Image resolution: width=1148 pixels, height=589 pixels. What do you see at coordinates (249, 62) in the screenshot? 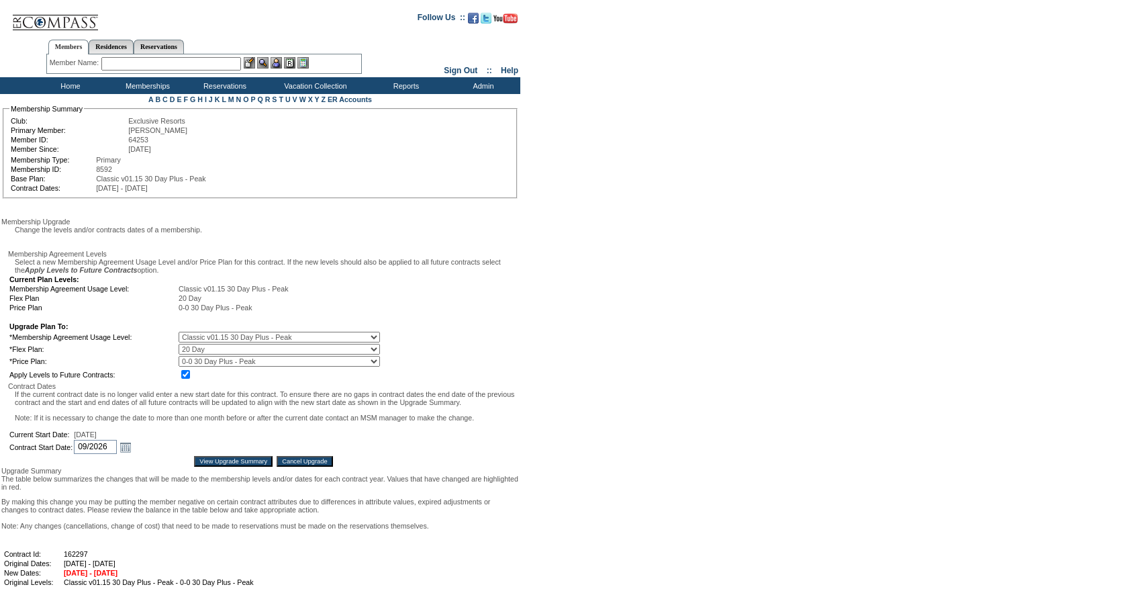
I see `img: b_edit.gif` at bounding box center [249, 62].